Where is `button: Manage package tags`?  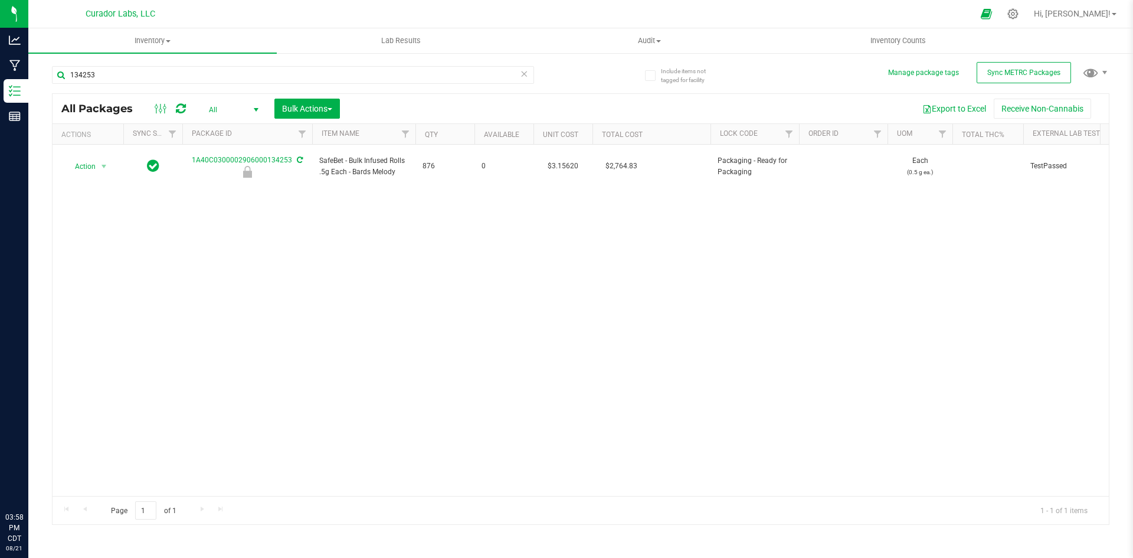
button: Manage package tags is located at coordinates (924, 73).